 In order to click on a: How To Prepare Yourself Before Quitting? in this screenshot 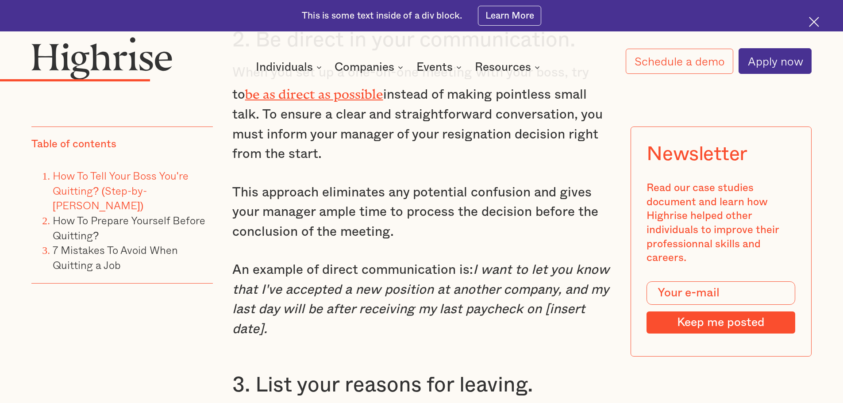, I will do `click(129, 228)`.